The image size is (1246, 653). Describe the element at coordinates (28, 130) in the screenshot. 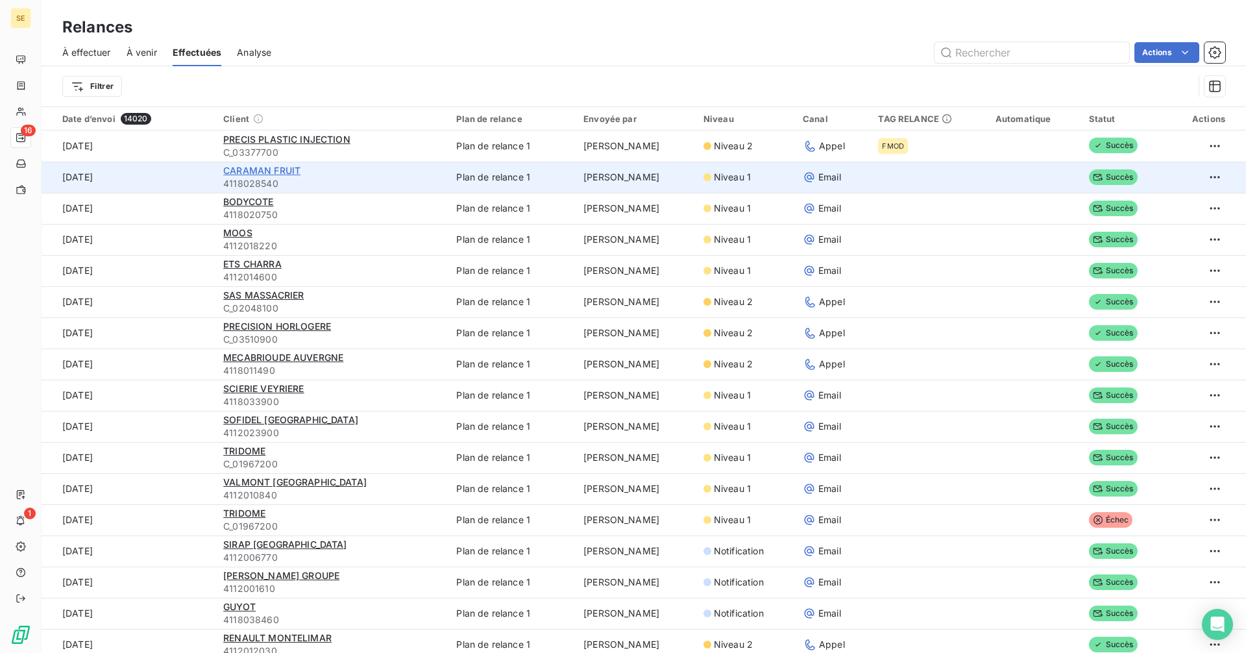

I see `span: 16` at that location.